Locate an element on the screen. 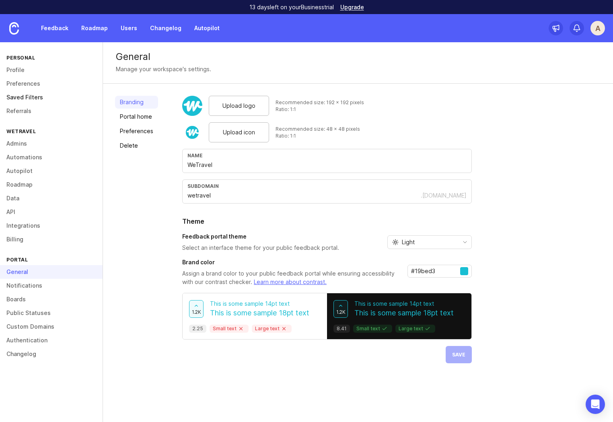 Image resolution: width=613 pixels, height=422 pixels. a: Portal home is located at coordinates (136, 117).